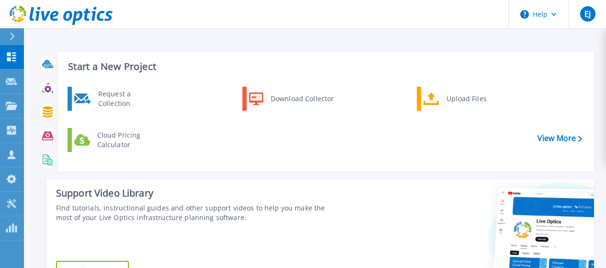 The width and height of the screenshot is (606, 268). I want to click on a: Download Collector, so click(291, 99).